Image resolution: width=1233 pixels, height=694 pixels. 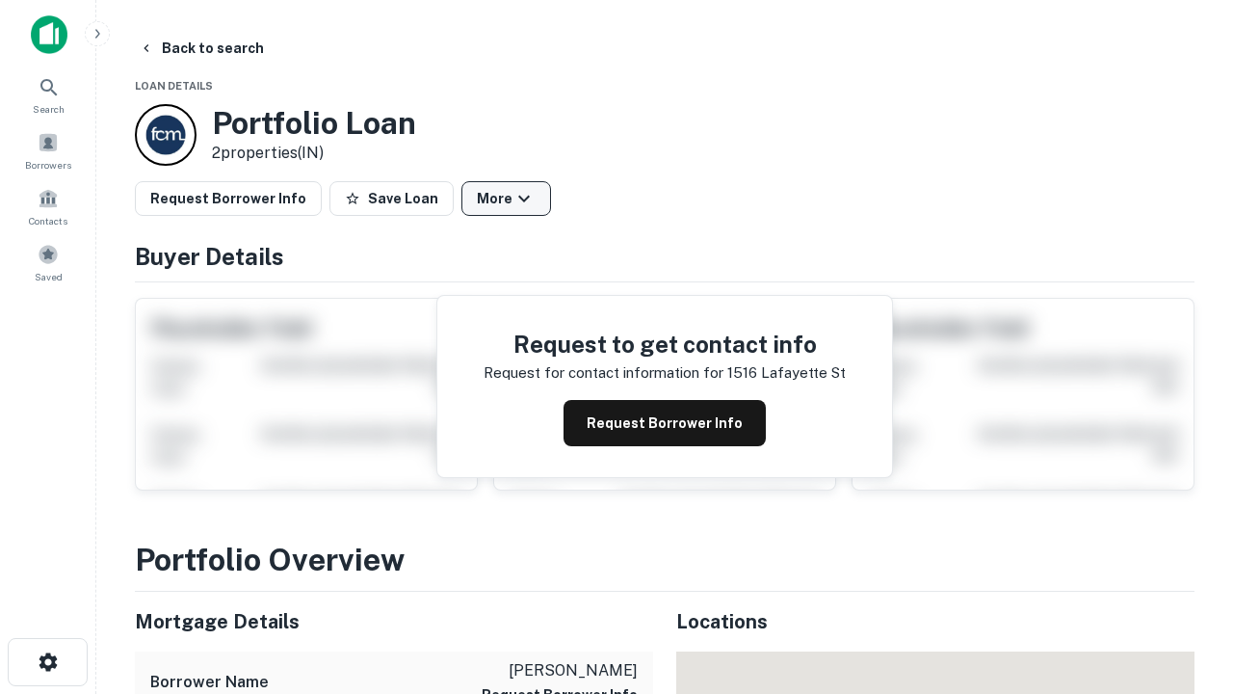 I want to click on h3: Portfolio Overview, so click(x=665, y=560).